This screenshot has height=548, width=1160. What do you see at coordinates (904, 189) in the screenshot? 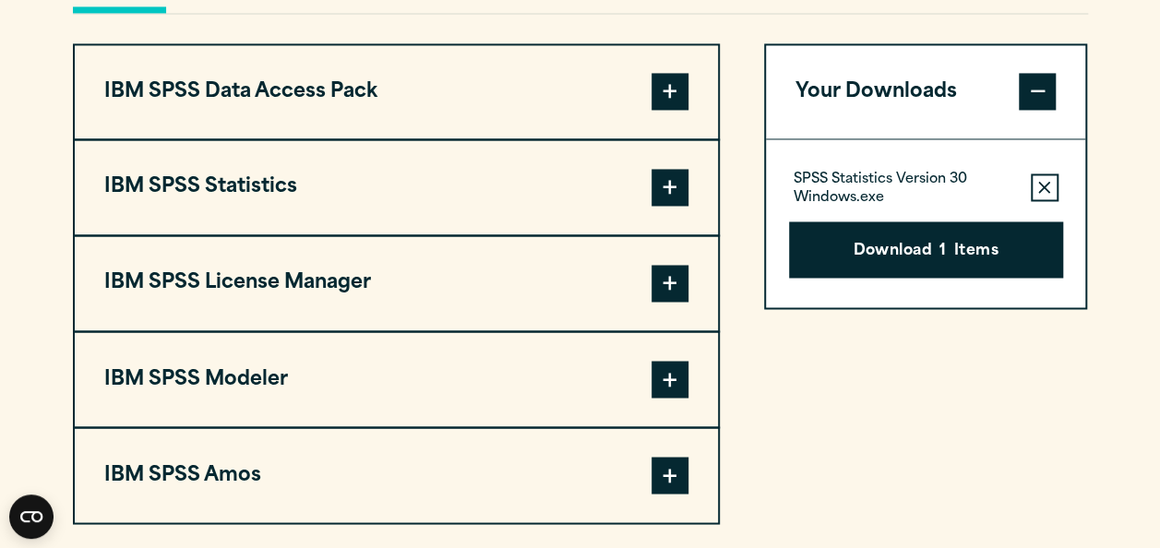
I see `p: SPSS Statistics Version 30 Windows.exe` at bounding box center [904, 189].